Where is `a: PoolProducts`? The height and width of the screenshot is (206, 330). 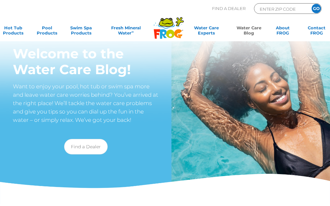
a: PoolProducts is located at coordinates (47, 32).